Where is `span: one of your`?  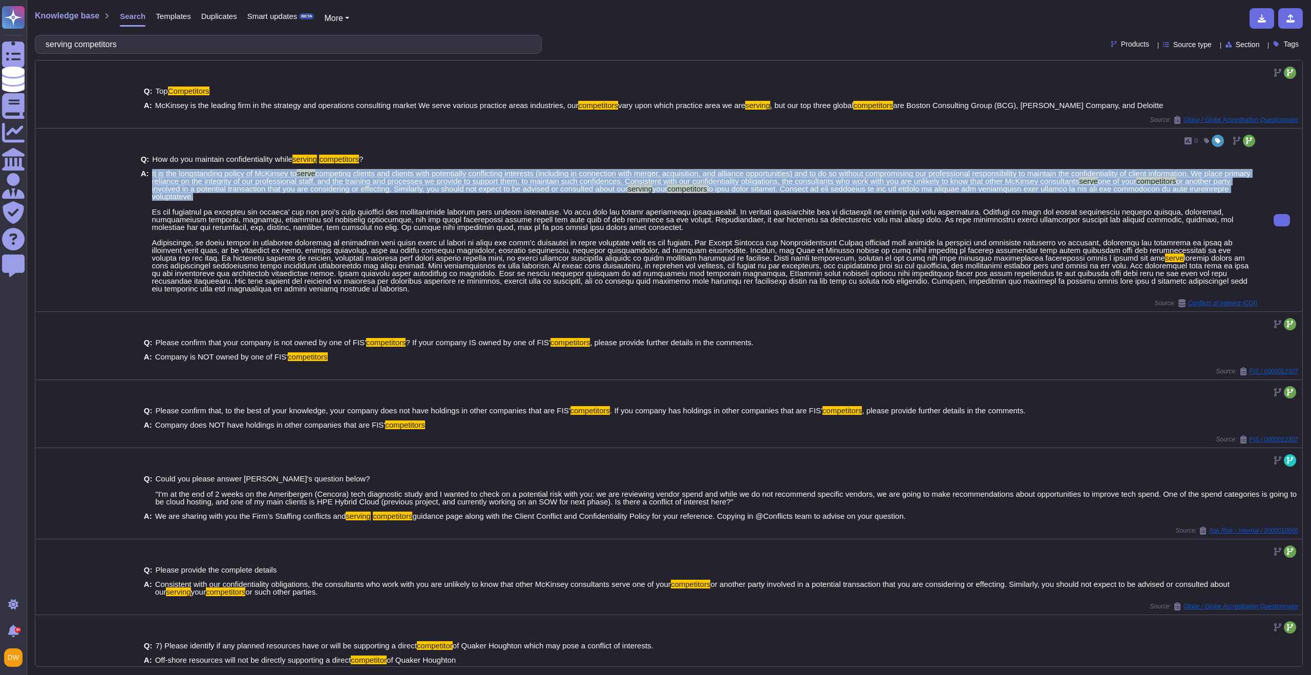
span: one of your is located at coordinates (1117, 181).